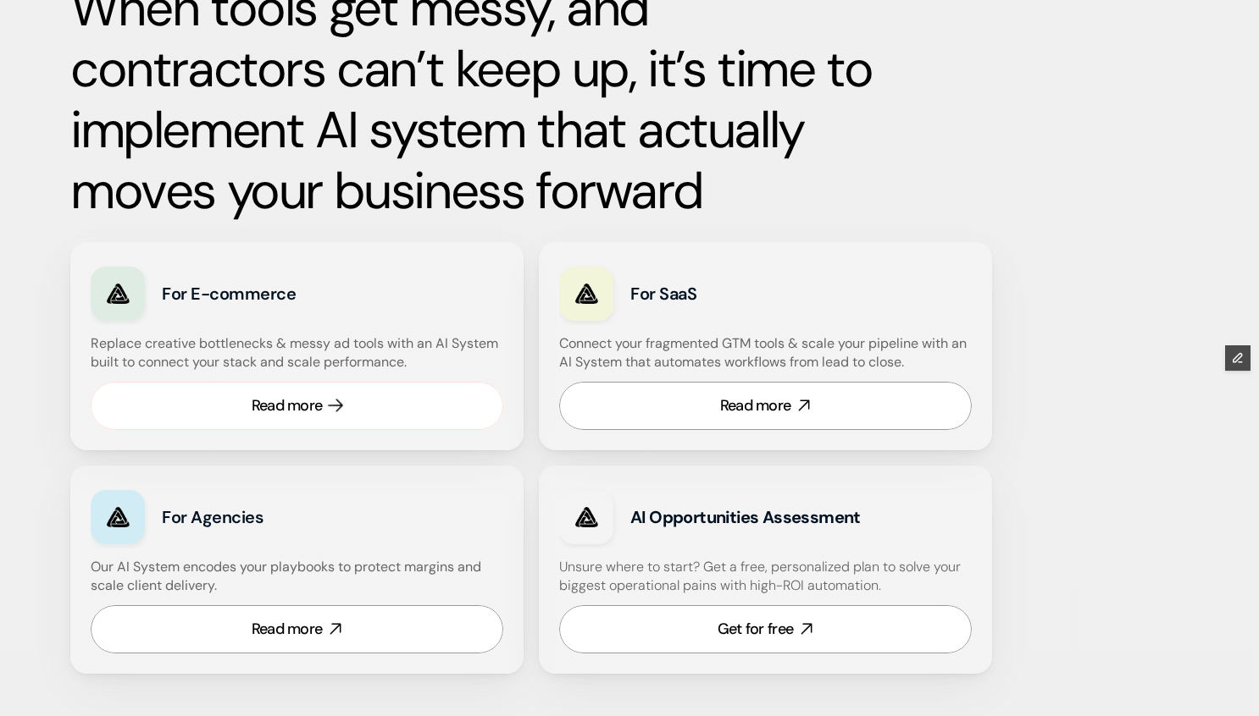 This screenshot has width=1259, height=716. I want to click on a: Get for free, so click(765, 629).